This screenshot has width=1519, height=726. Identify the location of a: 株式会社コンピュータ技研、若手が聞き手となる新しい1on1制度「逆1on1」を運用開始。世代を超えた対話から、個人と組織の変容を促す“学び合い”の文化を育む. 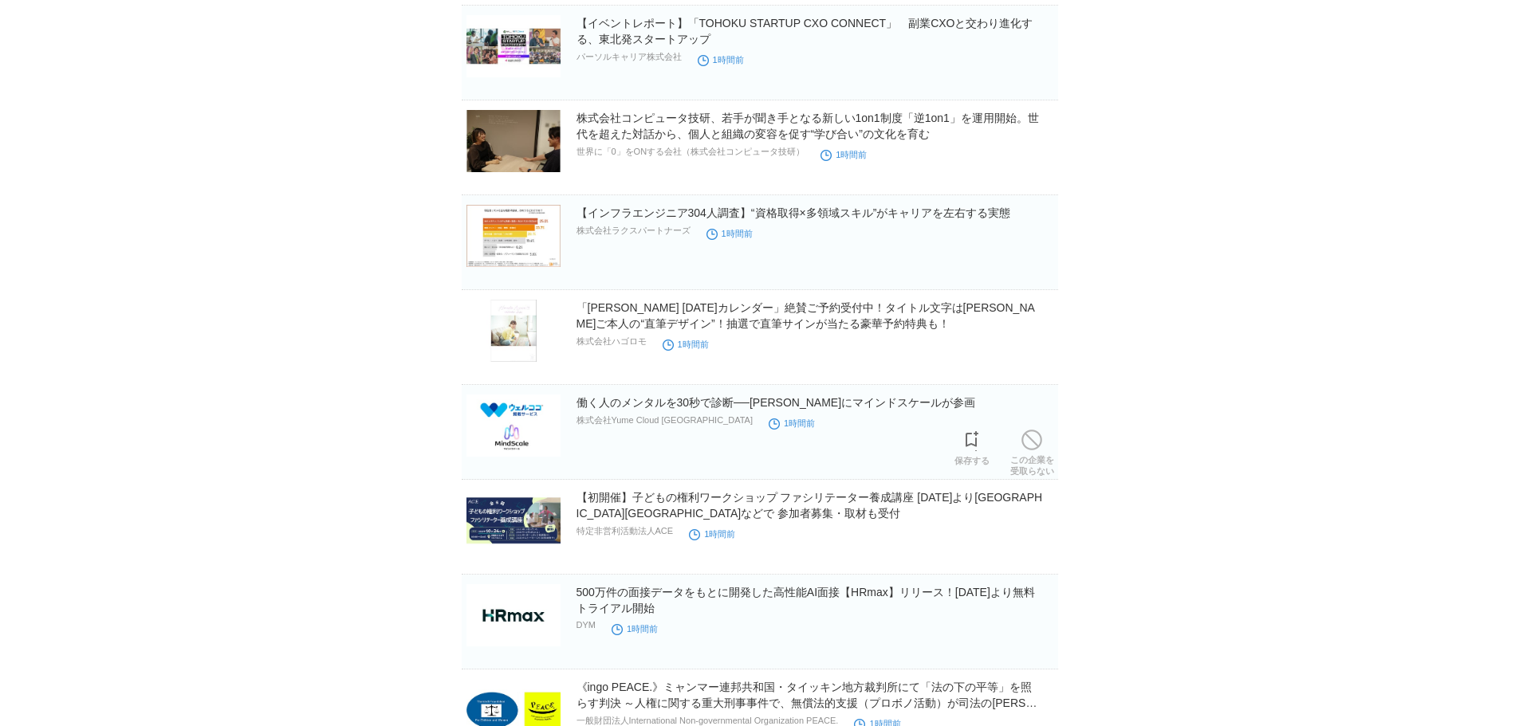
(807, 126).